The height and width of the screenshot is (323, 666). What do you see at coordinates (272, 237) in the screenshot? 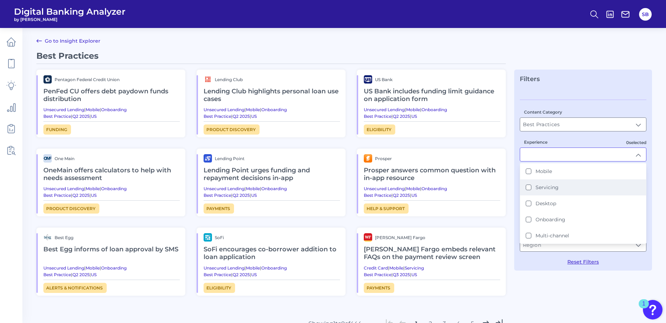
I see `a: brand logoSoFi` at bounding box center [272, 237].